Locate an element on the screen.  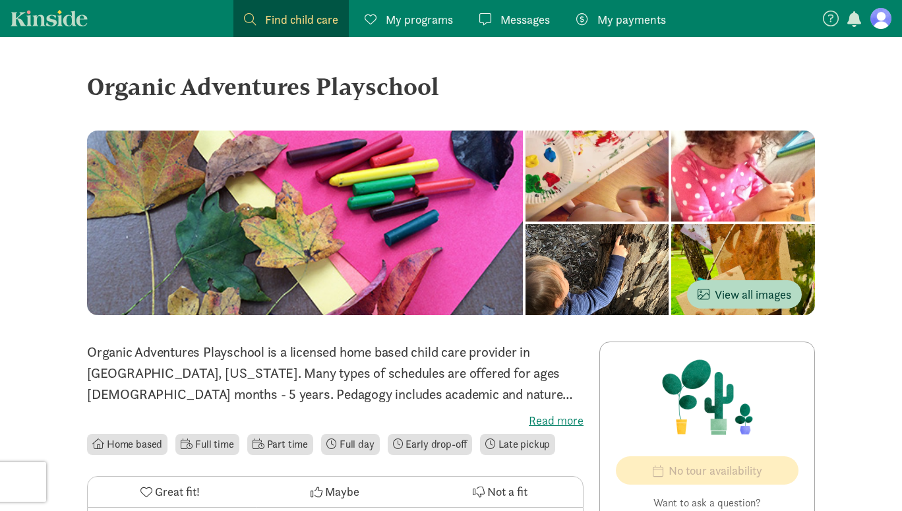
div: Organic Adventures Playschool is located at coordinates (451, 86).